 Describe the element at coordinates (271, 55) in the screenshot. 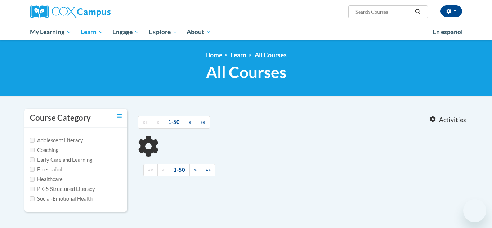

I see `a: All Courses` at that location.